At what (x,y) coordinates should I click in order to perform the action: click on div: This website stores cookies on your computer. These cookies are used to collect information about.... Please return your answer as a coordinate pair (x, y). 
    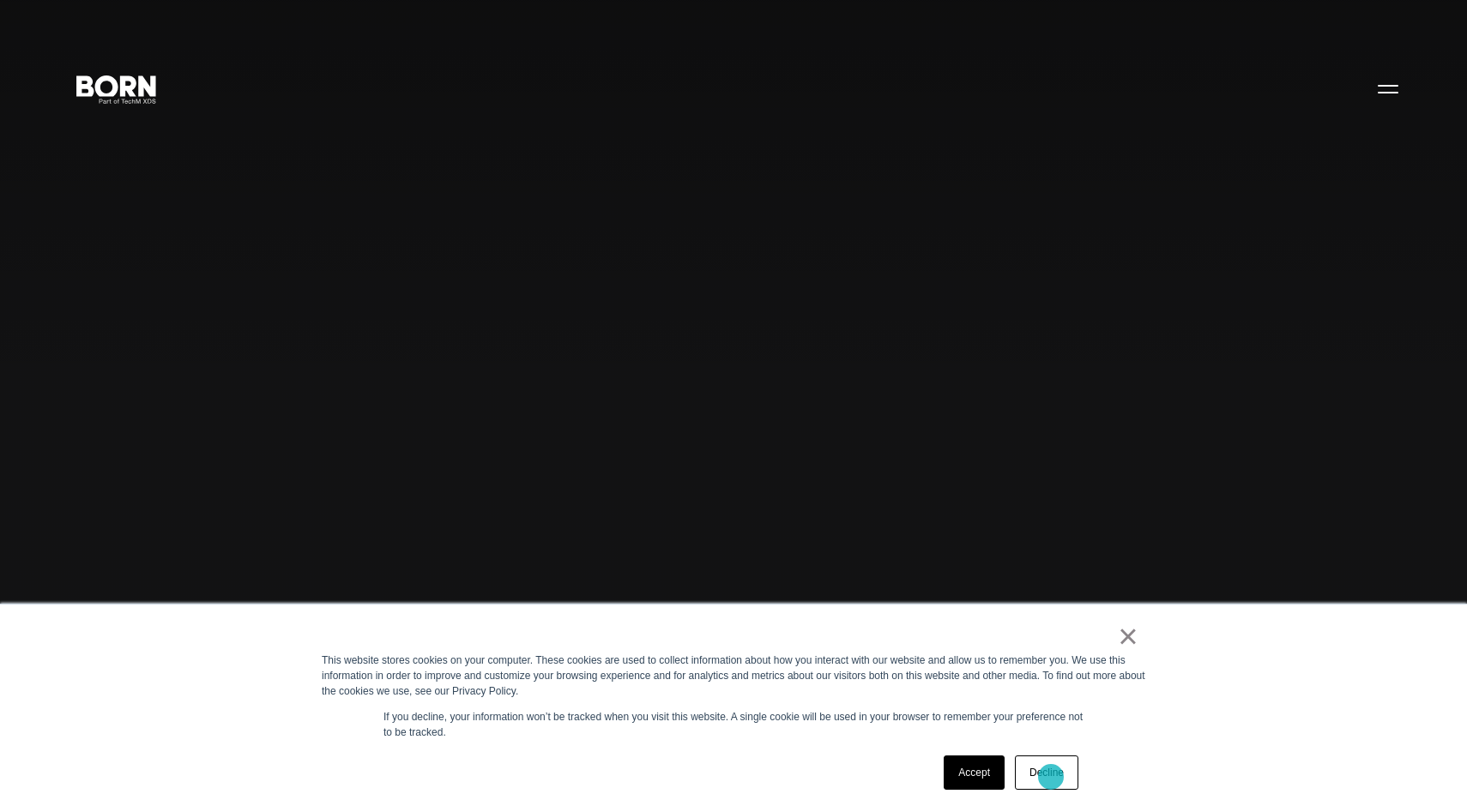
    Looking at the image, I should click on (733, 676).